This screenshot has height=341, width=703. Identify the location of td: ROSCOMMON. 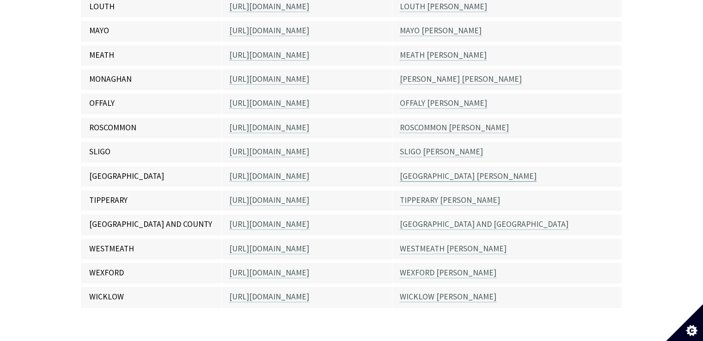
(152, 128).